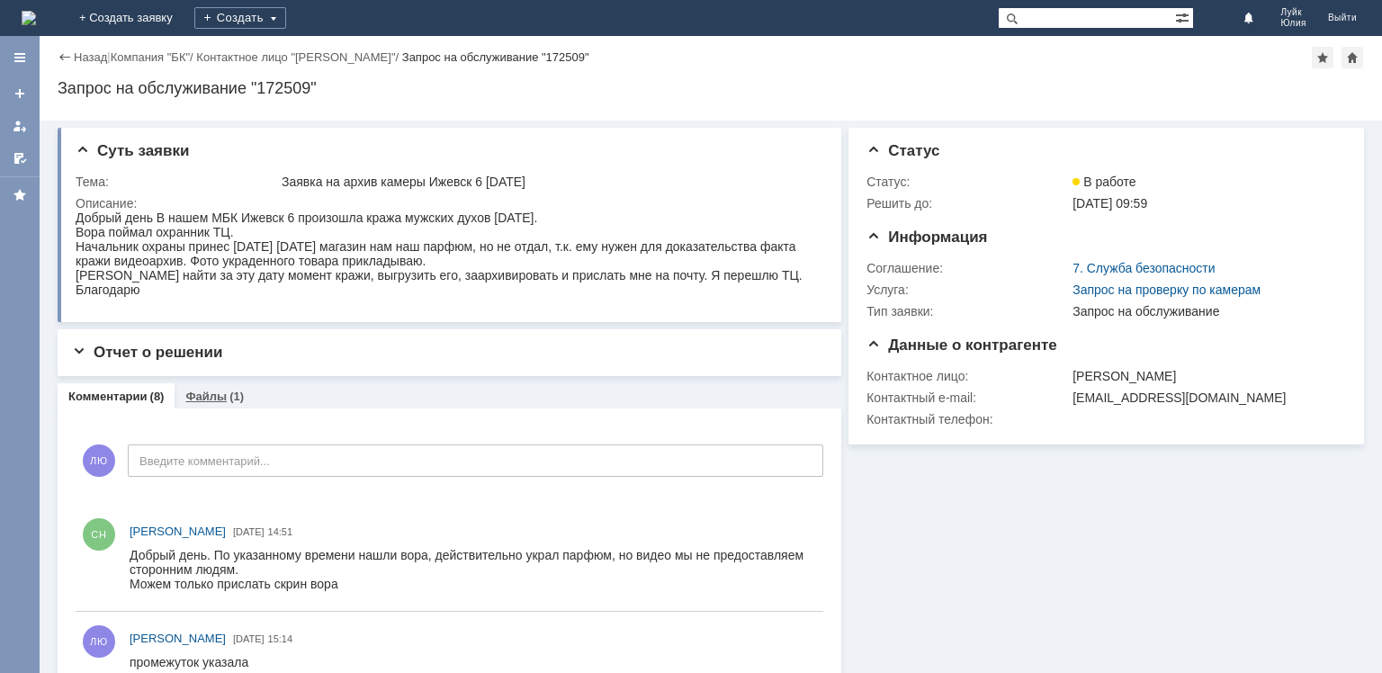 This screenshot has height=673, width=1382. Describe the element at coordinates (240, 18) in the screenshot. I see `div: Создать` at that location.